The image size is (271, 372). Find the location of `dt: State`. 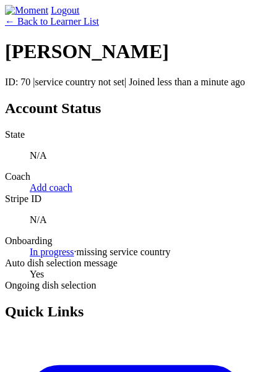

dt: State is located at coordinates (135, 135).